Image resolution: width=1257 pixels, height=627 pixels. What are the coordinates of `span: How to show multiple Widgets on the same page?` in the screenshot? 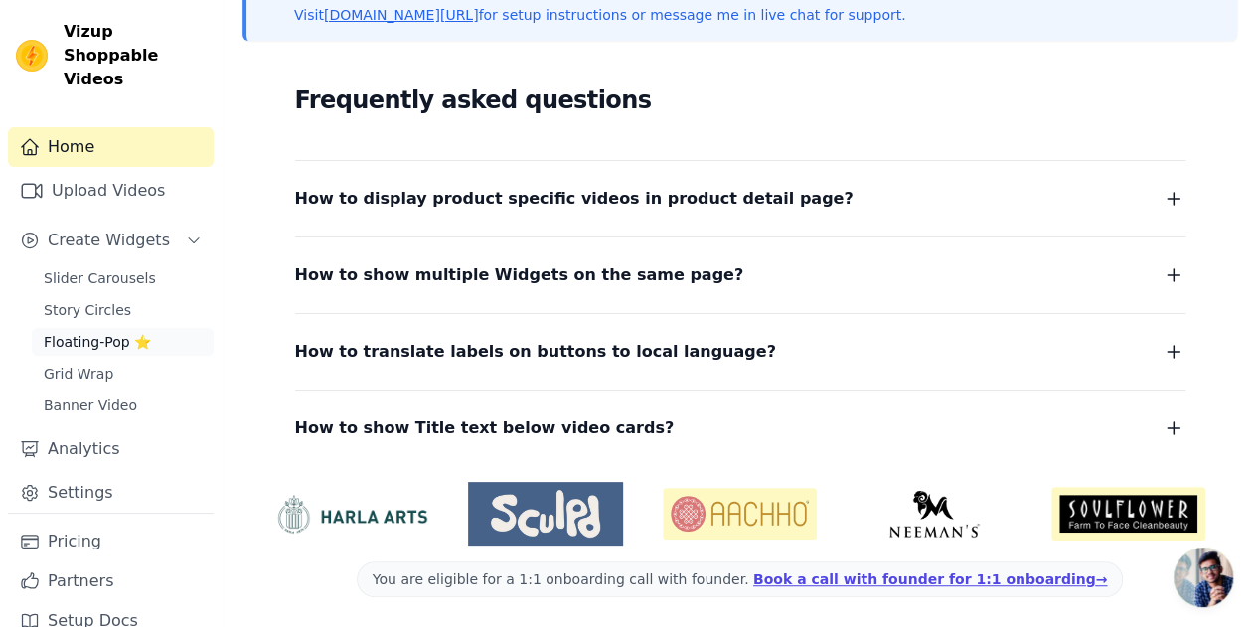 It's located at (520, 275).